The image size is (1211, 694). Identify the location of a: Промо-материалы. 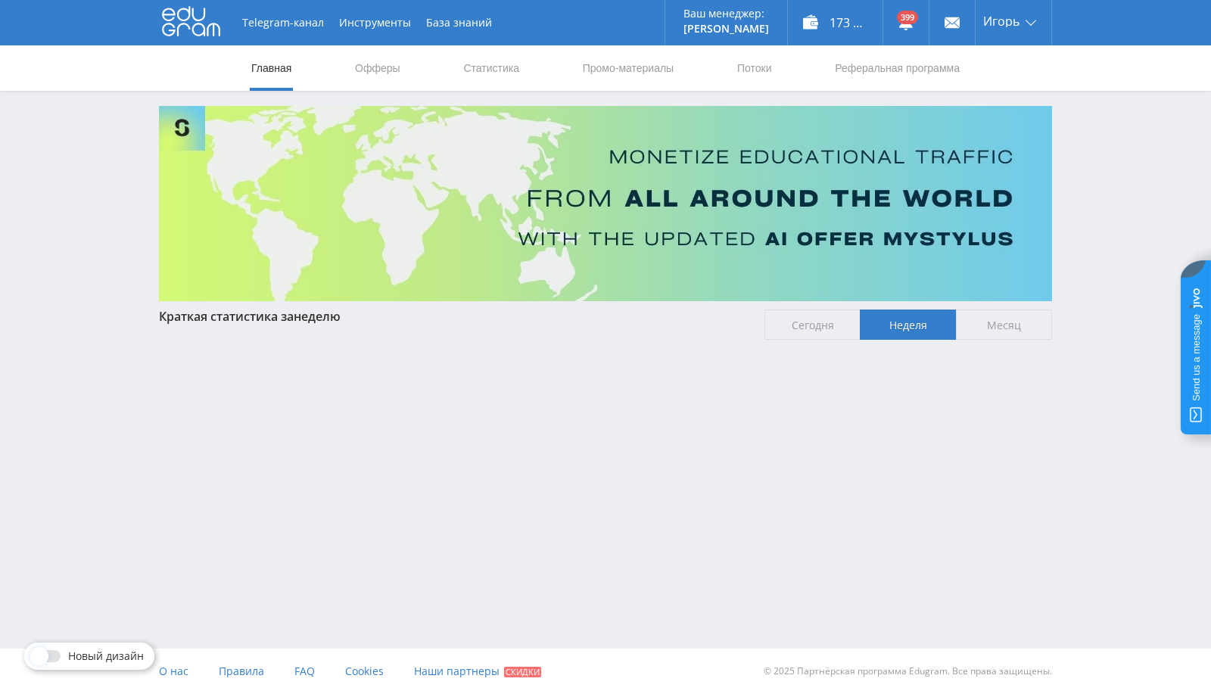
(628, 68).